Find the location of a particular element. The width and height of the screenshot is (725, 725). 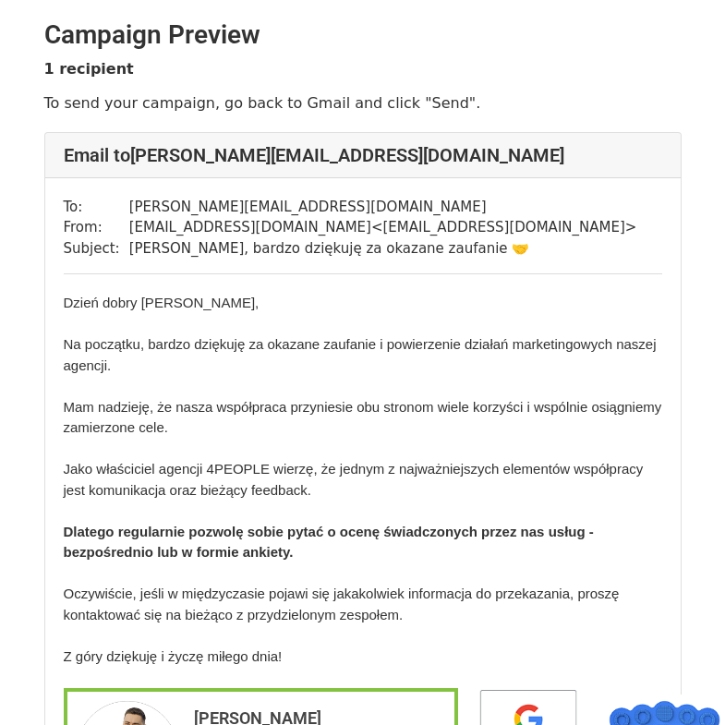

td: Subject: is located at coordinates (96, 248).